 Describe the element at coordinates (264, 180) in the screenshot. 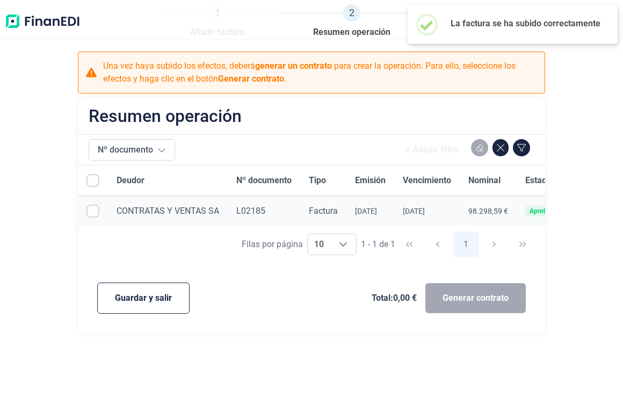

I see `span: Nº documento` at that location.